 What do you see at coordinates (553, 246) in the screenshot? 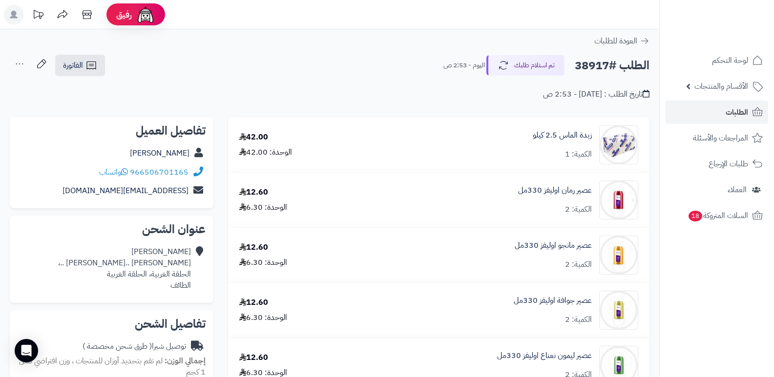
I see `a: عصير مانجو اوليفز 330مل` at bounding box center [553, 246].